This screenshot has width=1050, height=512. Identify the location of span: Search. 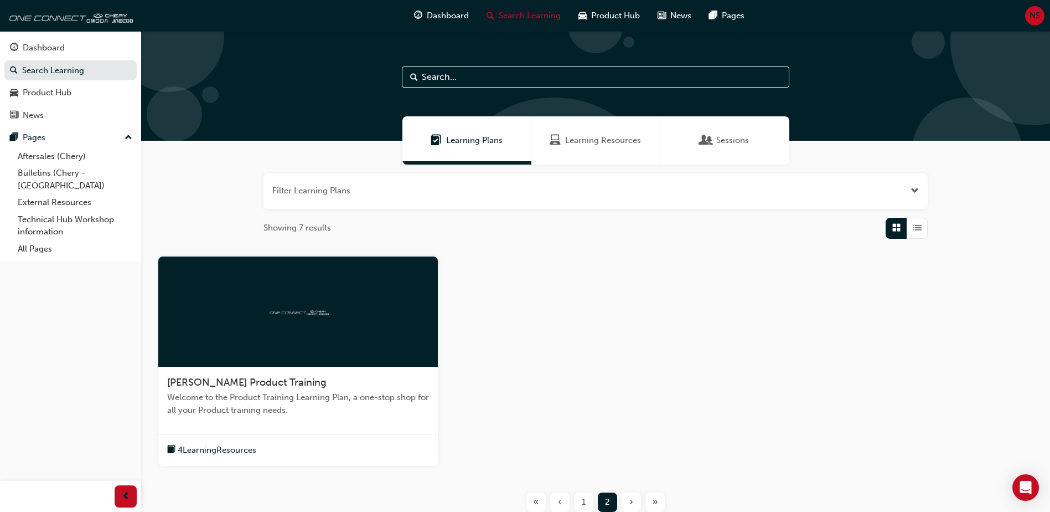
(414, 77).